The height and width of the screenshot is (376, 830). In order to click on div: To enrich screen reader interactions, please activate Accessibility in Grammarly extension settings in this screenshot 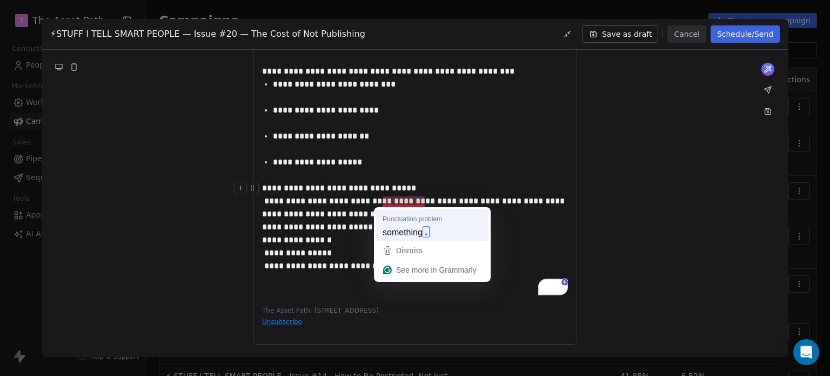, I will do `click(415, 154)`.